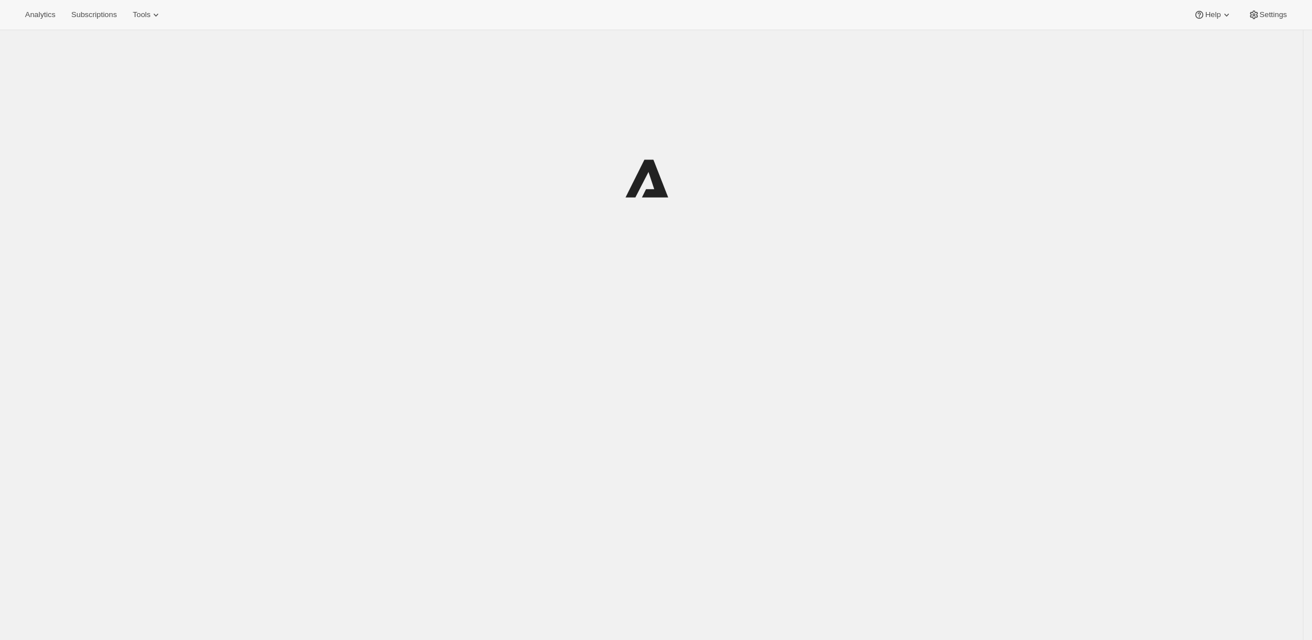  What do you see at coordinates (1267, 15) in the screenshot?
I see `button: Settings` at bounding box center [1267, 15].